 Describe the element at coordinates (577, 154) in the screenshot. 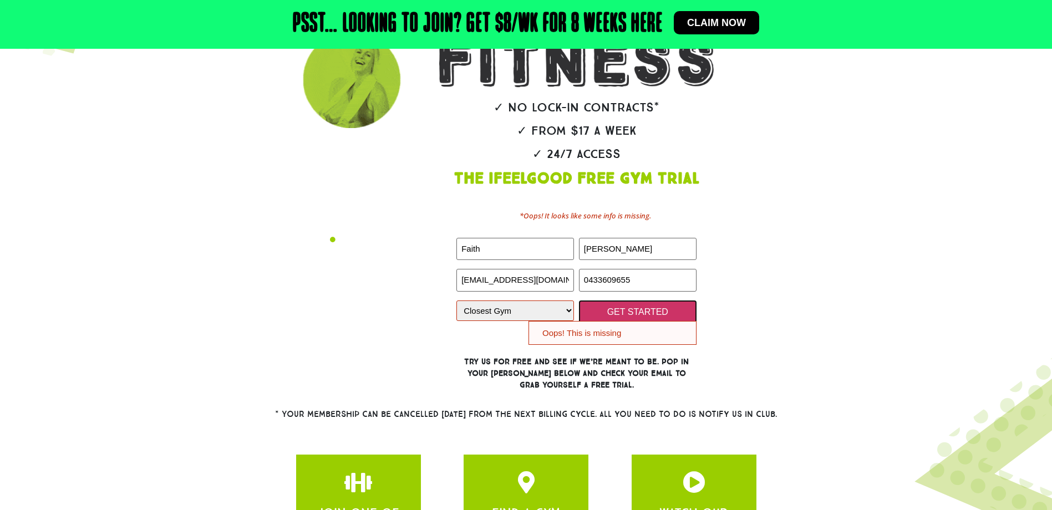

I see `h2: ✓ 24/7 Access` at that location.